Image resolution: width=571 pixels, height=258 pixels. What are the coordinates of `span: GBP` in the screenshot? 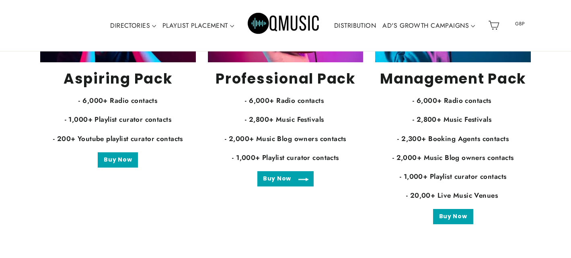 It's located at (521, 24).